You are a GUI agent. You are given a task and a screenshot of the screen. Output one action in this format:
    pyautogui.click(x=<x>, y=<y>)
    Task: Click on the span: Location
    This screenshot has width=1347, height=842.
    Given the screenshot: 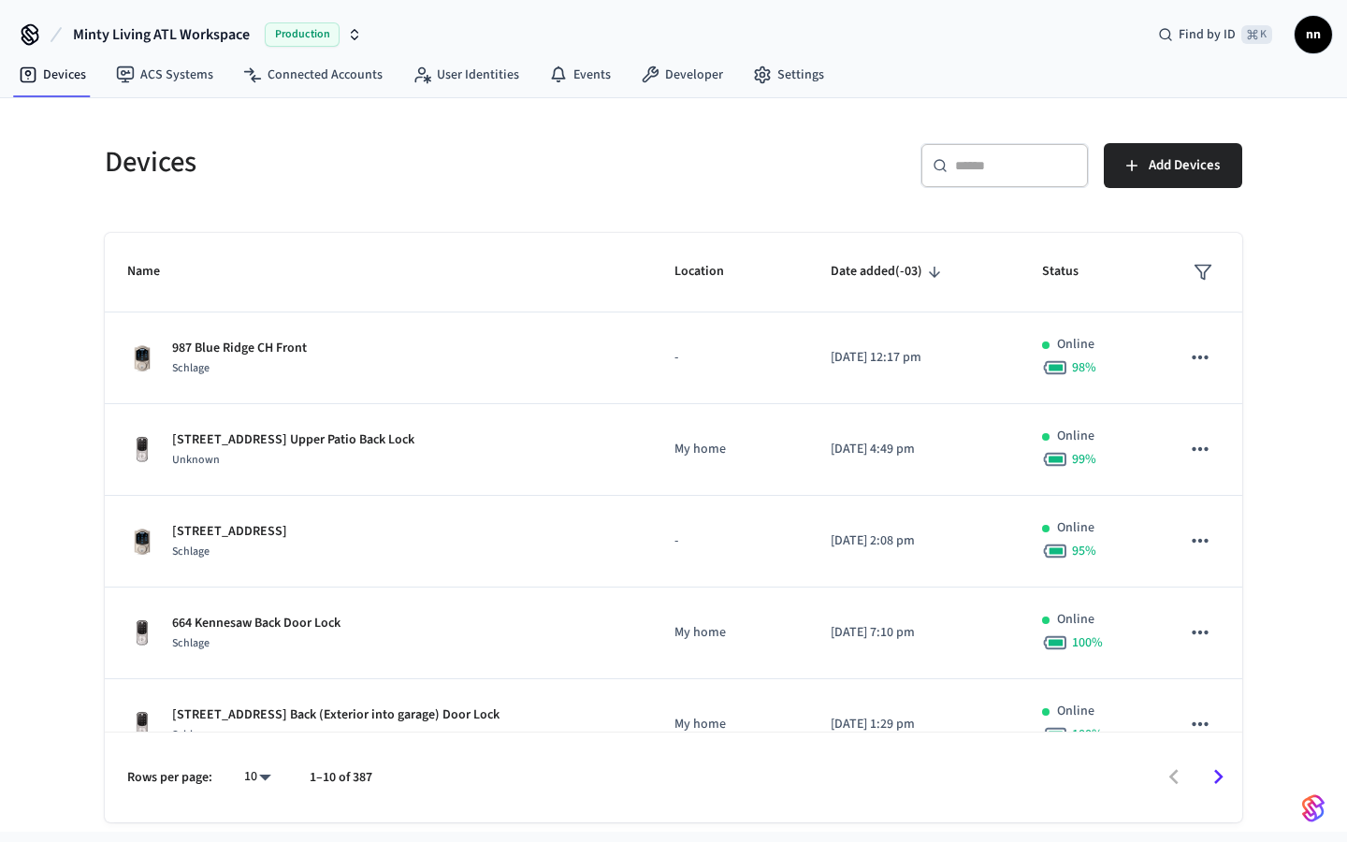 What is the action you would take?
    pyautogui.click(x=711, y=271)
    